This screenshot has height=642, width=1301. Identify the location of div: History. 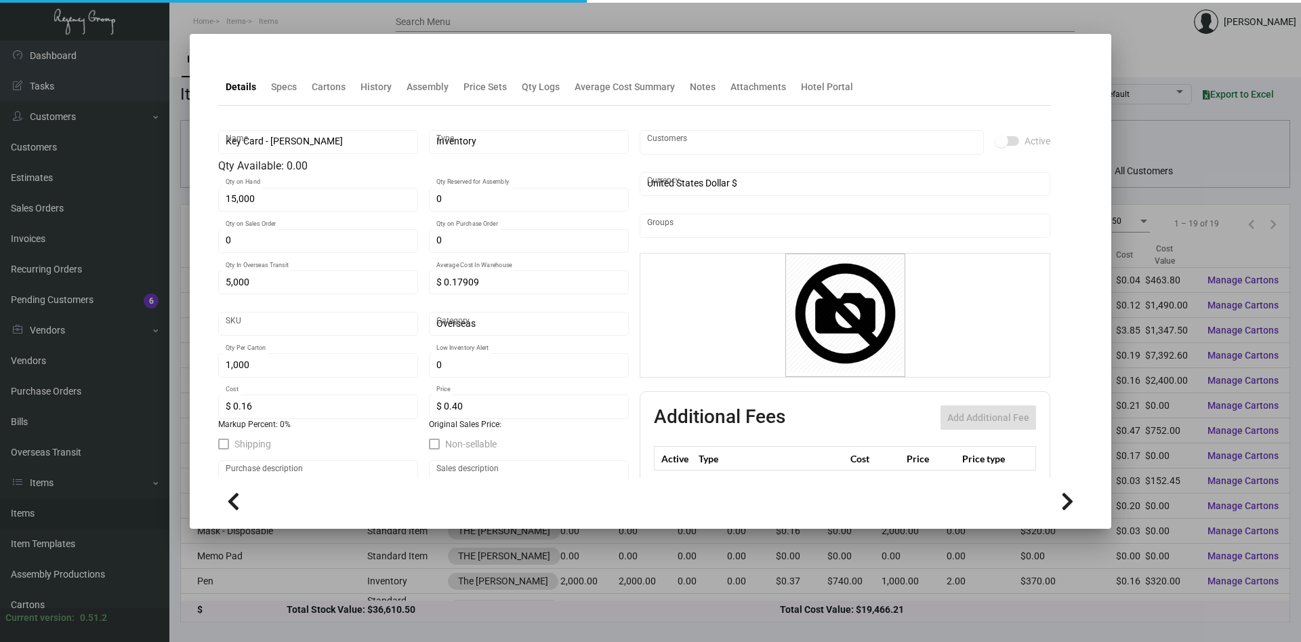
(376, 87).